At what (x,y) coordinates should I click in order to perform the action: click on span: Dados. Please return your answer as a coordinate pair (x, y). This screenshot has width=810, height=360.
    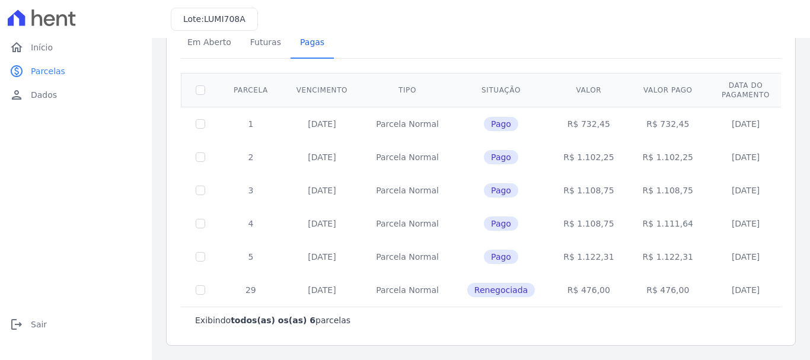
    Looking at the image, I should click on (44, 95).